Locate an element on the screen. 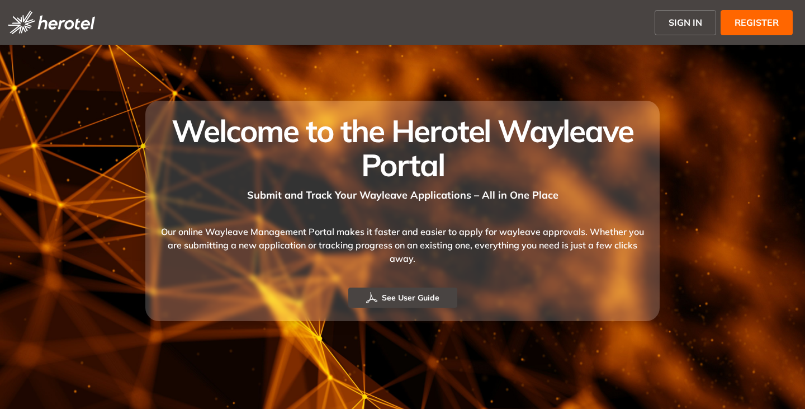  span: SIGN IN is located at coordinates (685, 22).